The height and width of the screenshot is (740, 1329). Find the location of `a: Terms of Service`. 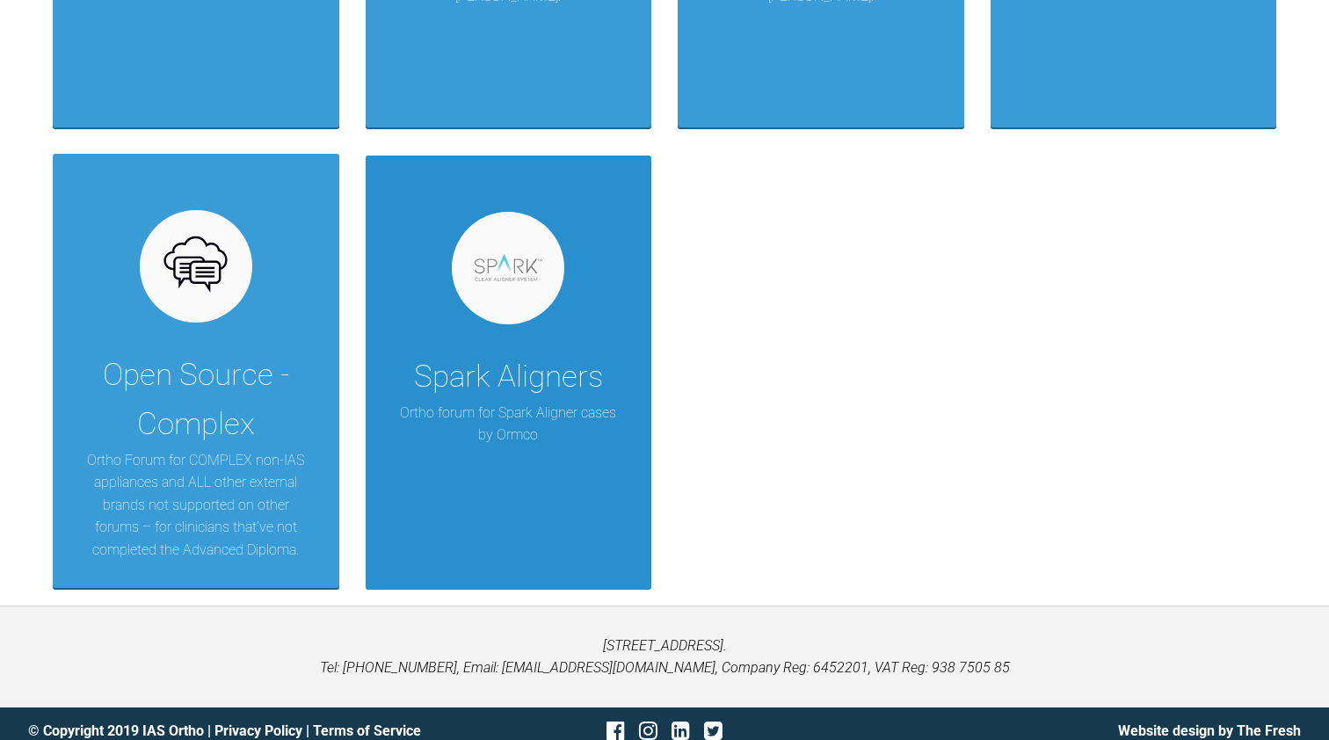

a: Terms of Service is located at coordinates (367, 731).